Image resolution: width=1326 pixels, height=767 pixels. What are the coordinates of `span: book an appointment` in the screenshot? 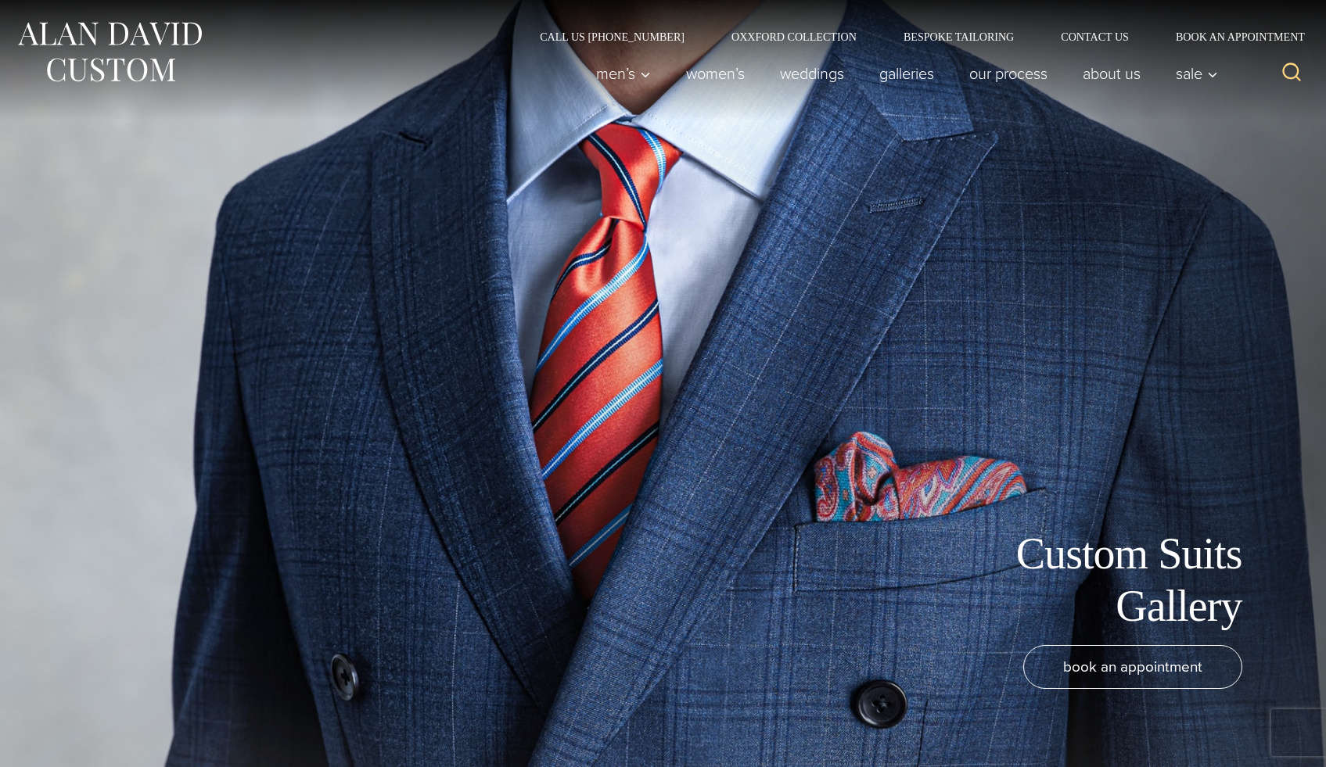 It's located at (1133, 666).